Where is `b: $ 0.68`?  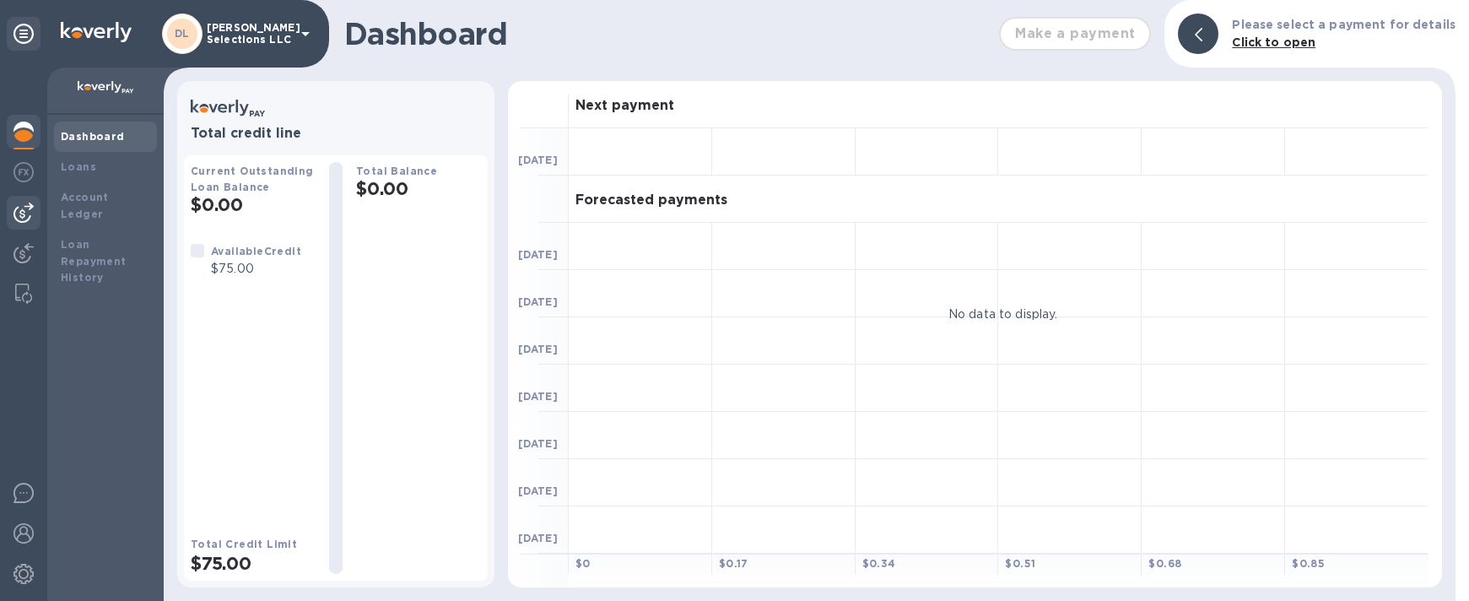 b: $ 0.68 is located at coordinates (1164, 563).